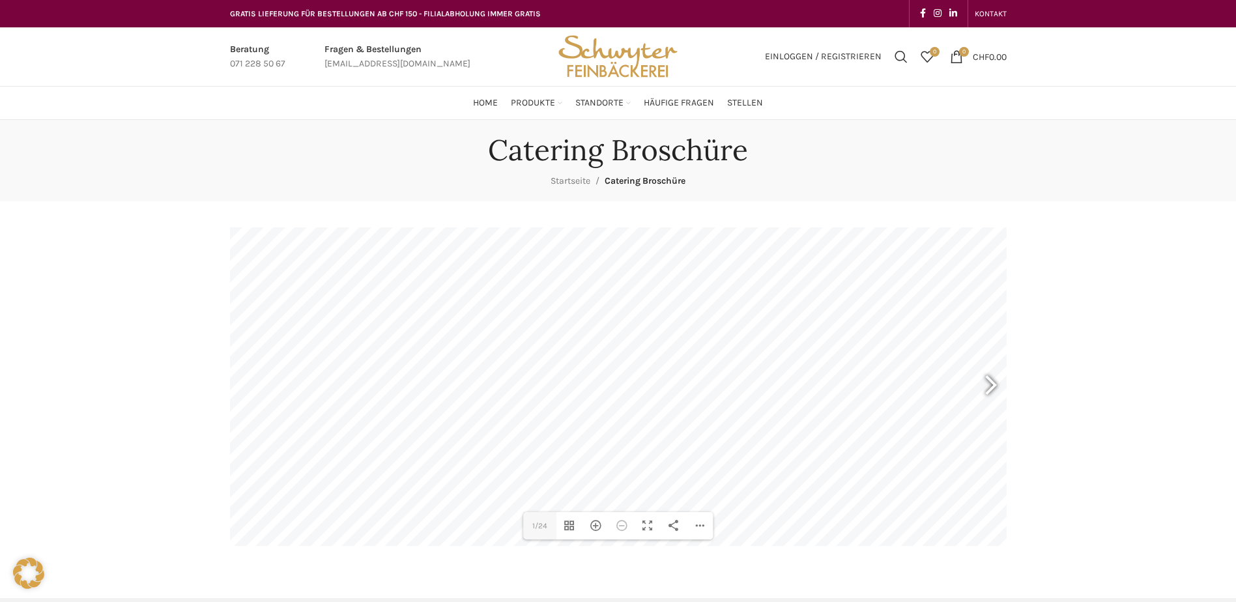  Describe the element at coordinates (990, 56) in the screenshot. I see `bdi: 0.00` at that location.